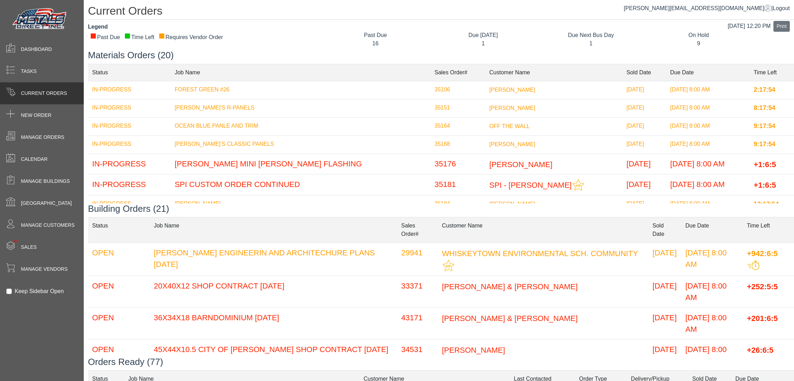 The width and height of the screenshot is (794, 381). I want to click on div: Due Next Bus Day, so click(591, 35).